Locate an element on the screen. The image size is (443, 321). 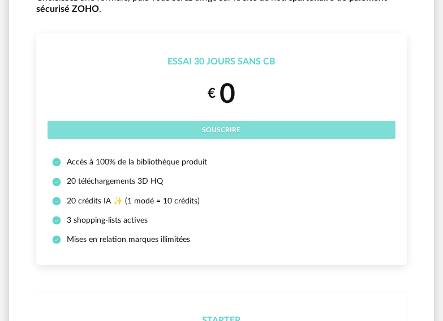
li: 20 crédits IA ✨ (1 modé = 10 crédits) is located at coordinates (221, 201).